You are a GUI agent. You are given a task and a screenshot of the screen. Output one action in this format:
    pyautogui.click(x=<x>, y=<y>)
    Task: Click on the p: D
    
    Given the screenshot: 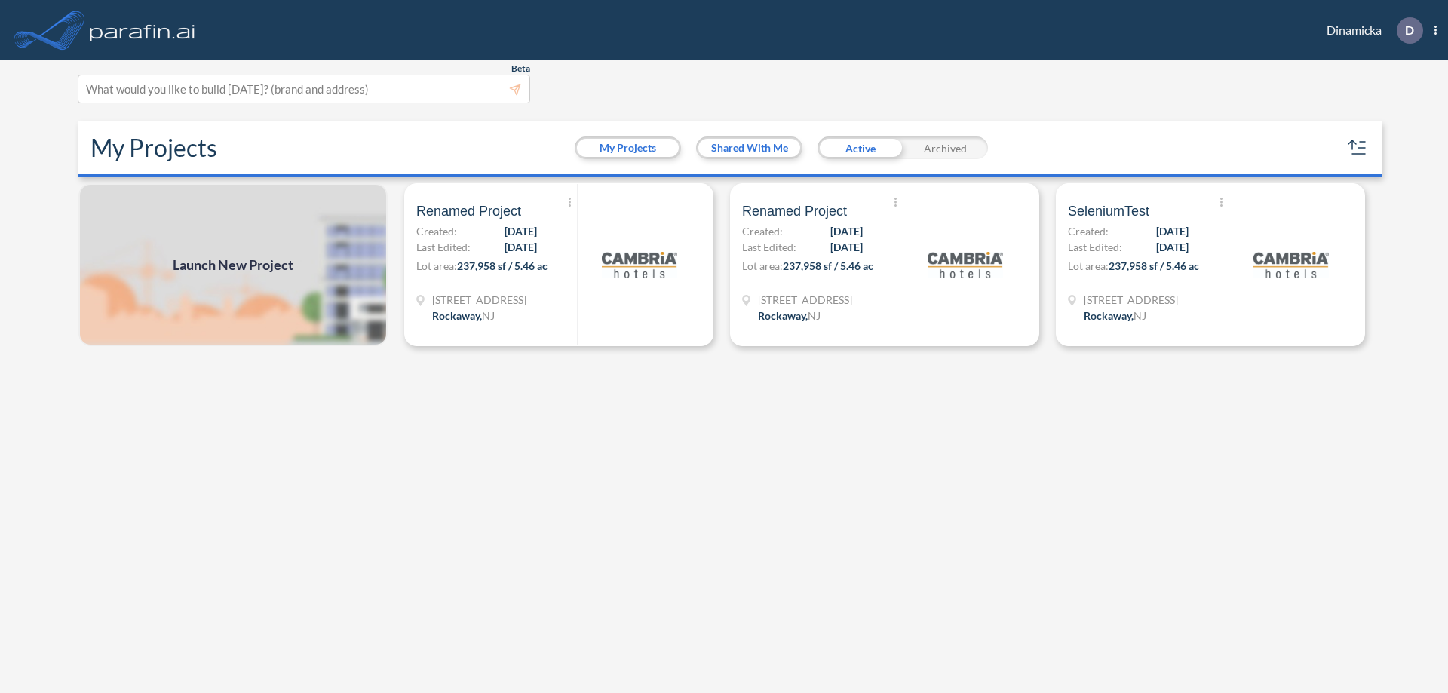 What is the action you would take?
    pyautogui.click(x=1410, y=30)
    